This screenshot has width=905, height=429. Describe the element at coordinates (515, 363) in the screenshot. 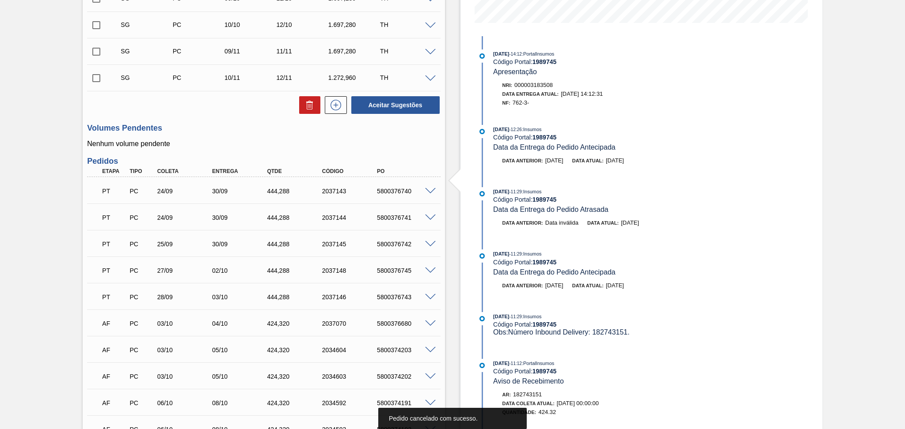

I see `span: - 11:12` at that location.